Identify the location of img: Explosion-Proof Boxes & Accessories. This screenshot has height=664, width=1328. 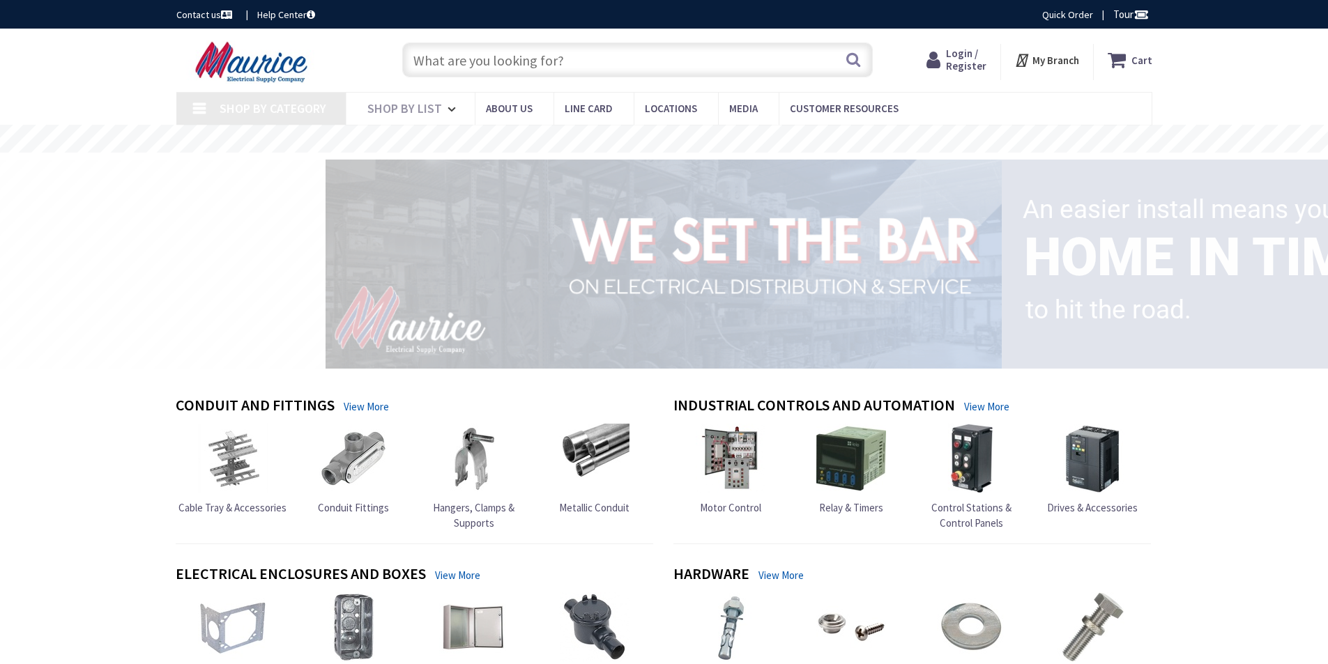
(595, 627).